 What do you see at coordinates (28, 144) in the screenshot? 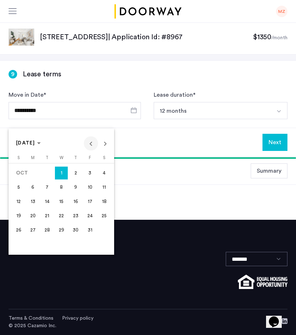
I see `button: Choose month and year` at bounding box center [28, 144].